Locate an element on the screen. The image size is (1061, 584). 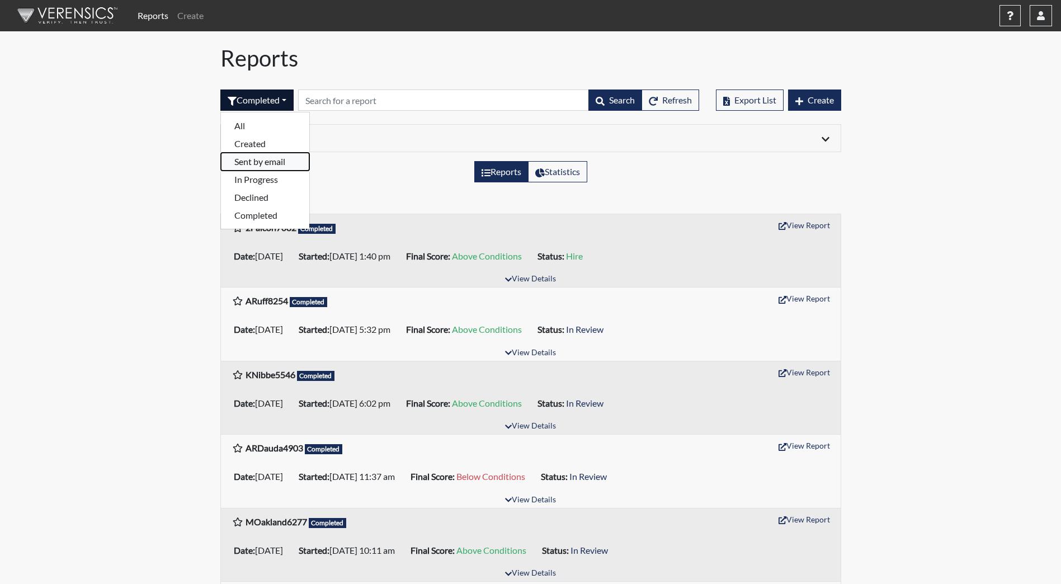
a: Create is located at coordinates (190, 16).